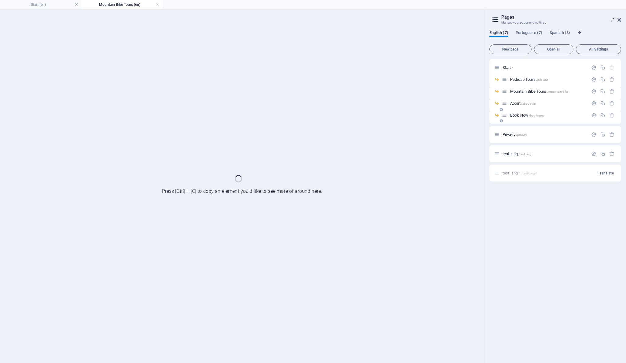 The image size is (626, 363). Describe the element at coordinates (545, 154) in the screenshot. I see `div: test lang/test-lang` at that location.